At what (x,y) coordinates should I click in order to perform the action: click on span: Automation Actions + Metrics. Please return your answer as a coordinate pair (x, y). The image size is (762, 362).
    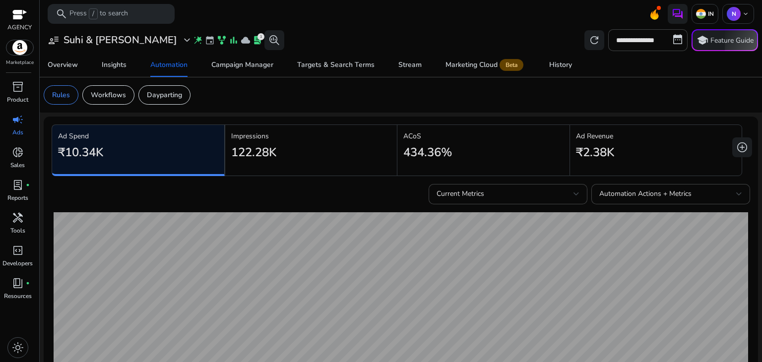
    Looking at the image, I should click on (646, 194).